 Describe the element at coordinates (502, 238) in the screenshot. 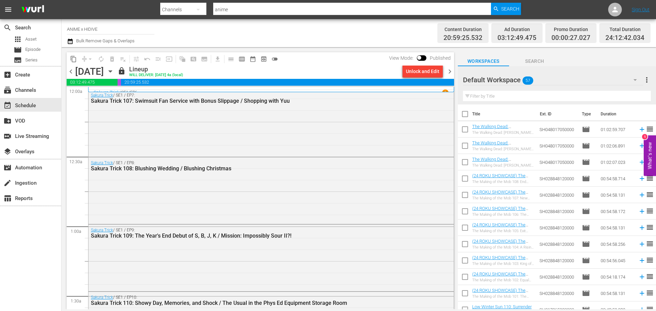

I see `a: (24 ROKU SHOWCASE) The Making of the Mob 105: Exit Strategy ((24 ROKU SHOWCASE) The Making of the...` at that location.